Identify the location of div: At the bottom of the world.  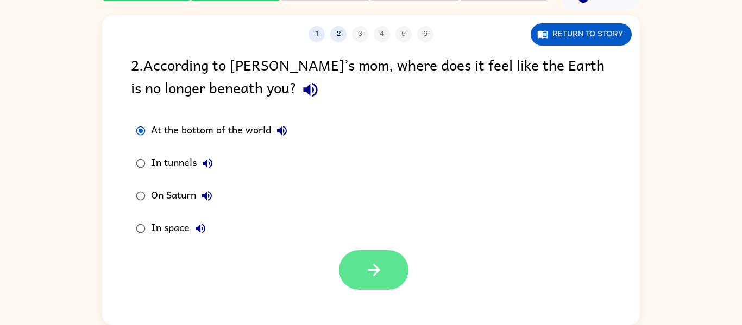
(222, 131).